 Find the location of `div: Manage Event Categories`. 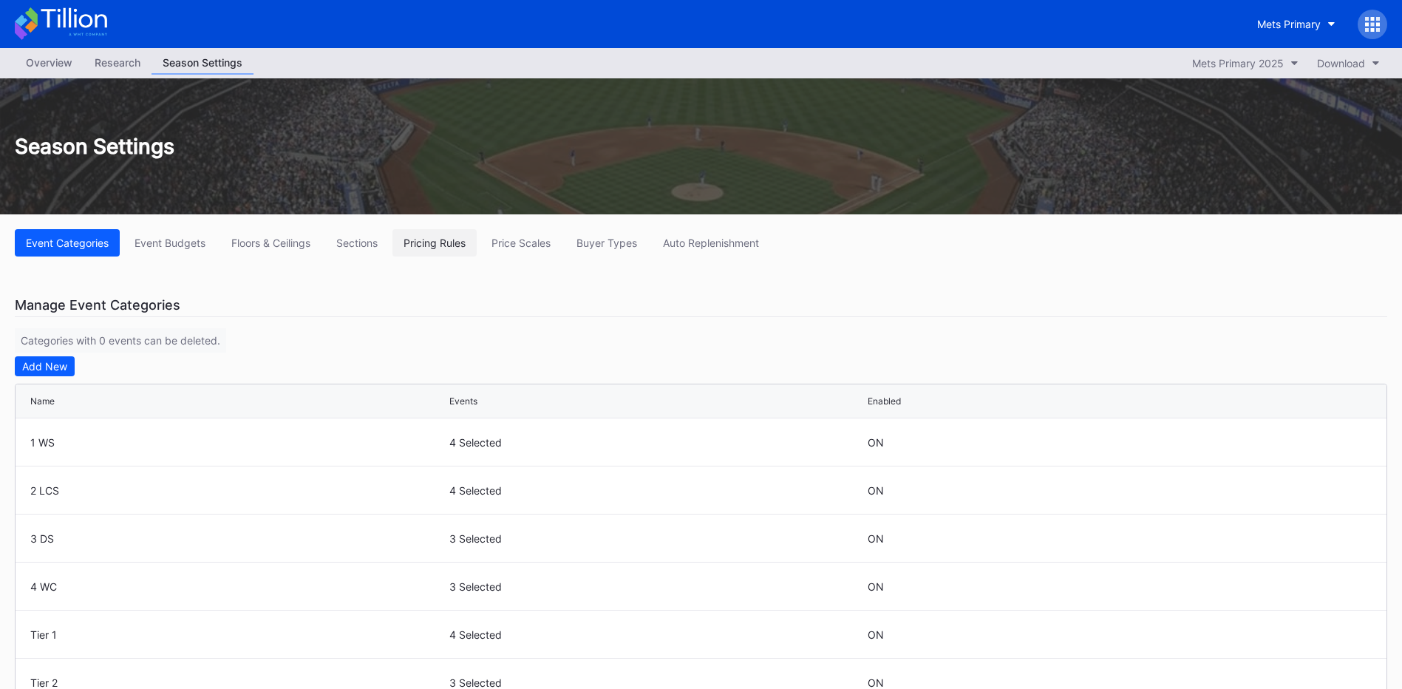

div: Manage Event Categories is located at coordinates (701, 305).